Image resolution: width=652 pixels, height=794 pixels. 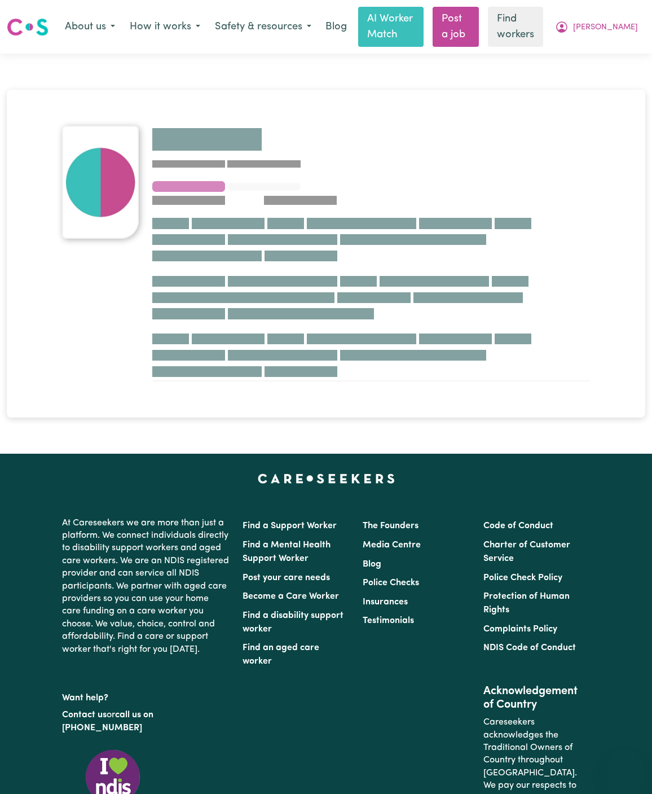 I want to click on a: Testimonials, so click(x=388, y=620).